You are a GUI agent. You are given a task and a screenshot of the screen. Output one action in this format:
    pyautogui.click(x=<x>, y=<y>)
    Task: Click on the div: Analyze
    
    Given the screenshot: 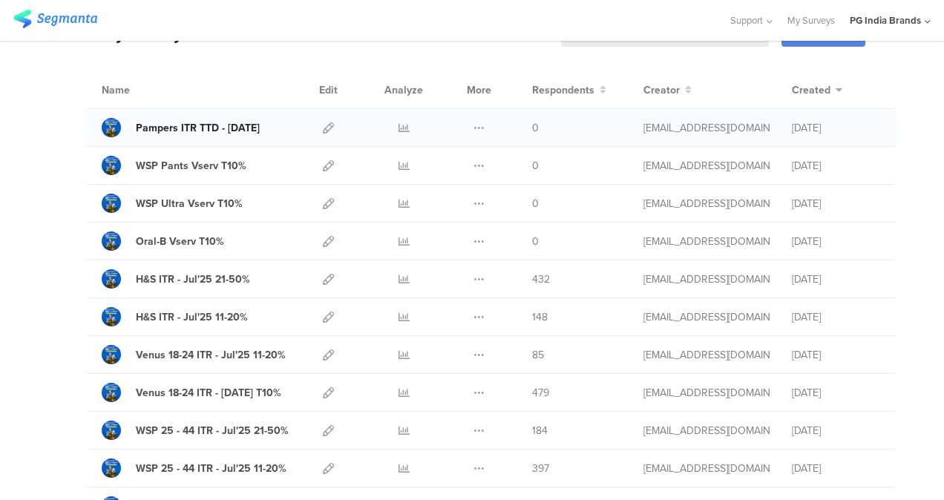 What is the action you would take?
    pyautogui.click(x=404, y=90)
    